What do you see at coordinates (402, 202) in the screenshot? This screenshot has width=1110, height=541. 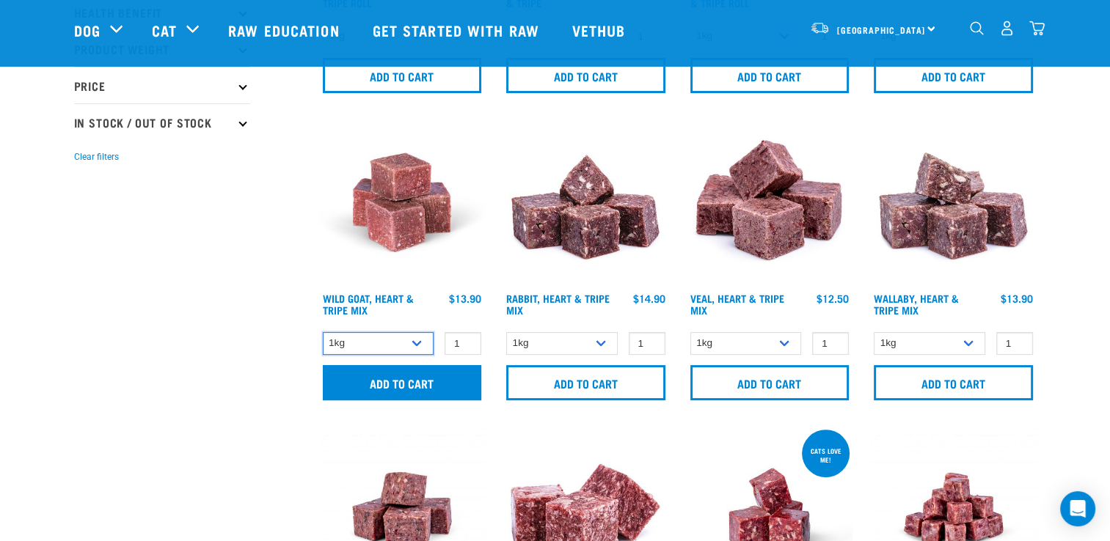 I see `img: Goat Heart Tripe 8451` at bounding box center [402, 202].